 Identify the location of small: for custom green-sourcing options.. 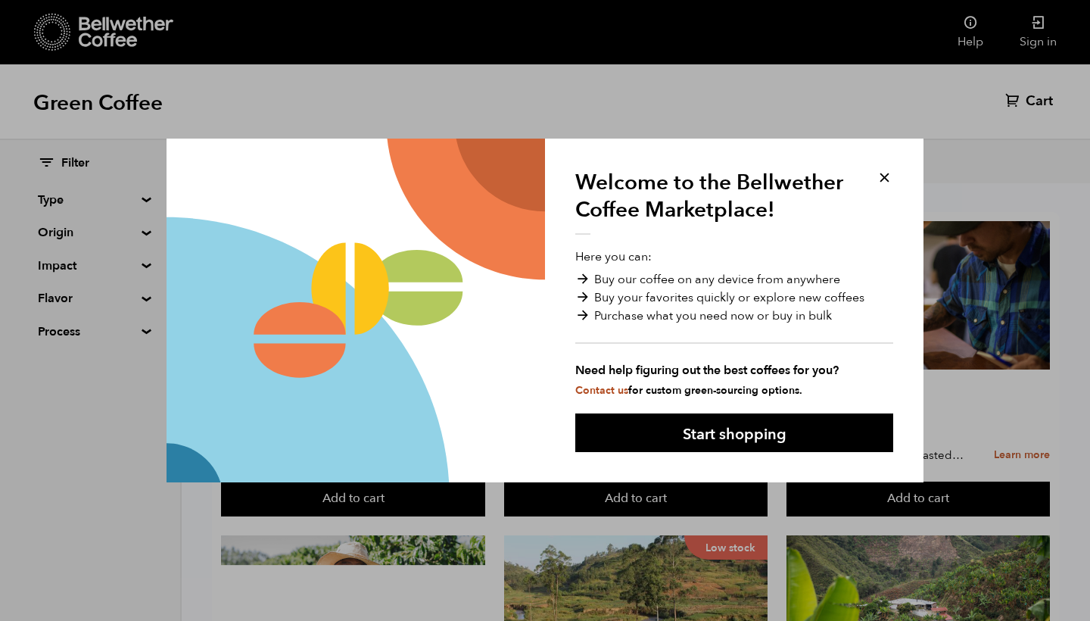
(689, 390).